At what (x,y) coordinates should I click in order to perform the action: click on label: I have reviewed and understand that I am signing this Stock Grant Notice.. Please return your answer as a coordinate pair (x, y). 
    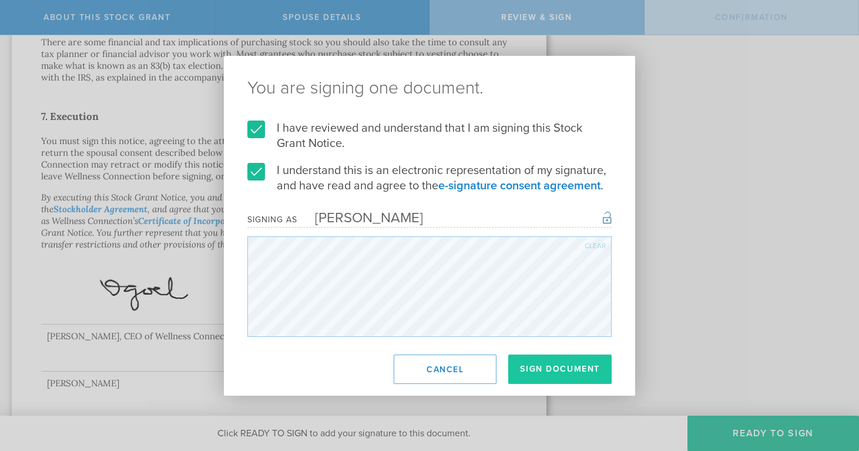
    Looking at the image, I should click on (430, 136).